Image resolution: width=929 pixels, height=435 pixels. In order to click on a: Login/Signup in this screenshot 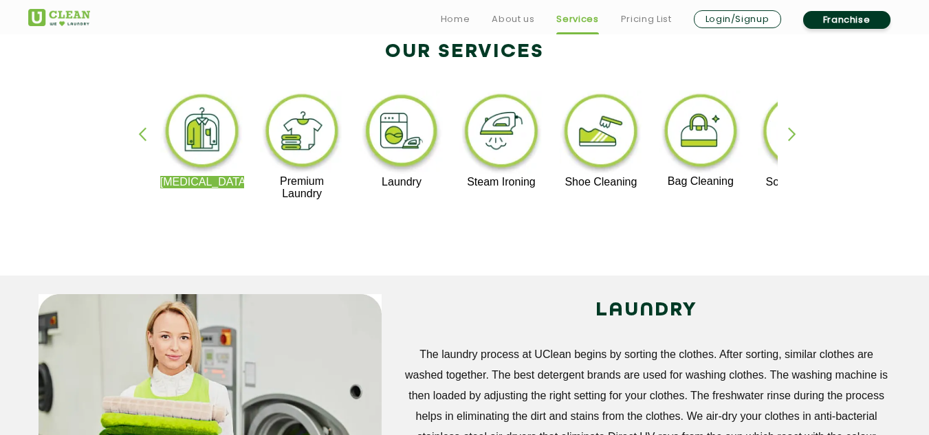, I will do `click(737, 19)`.